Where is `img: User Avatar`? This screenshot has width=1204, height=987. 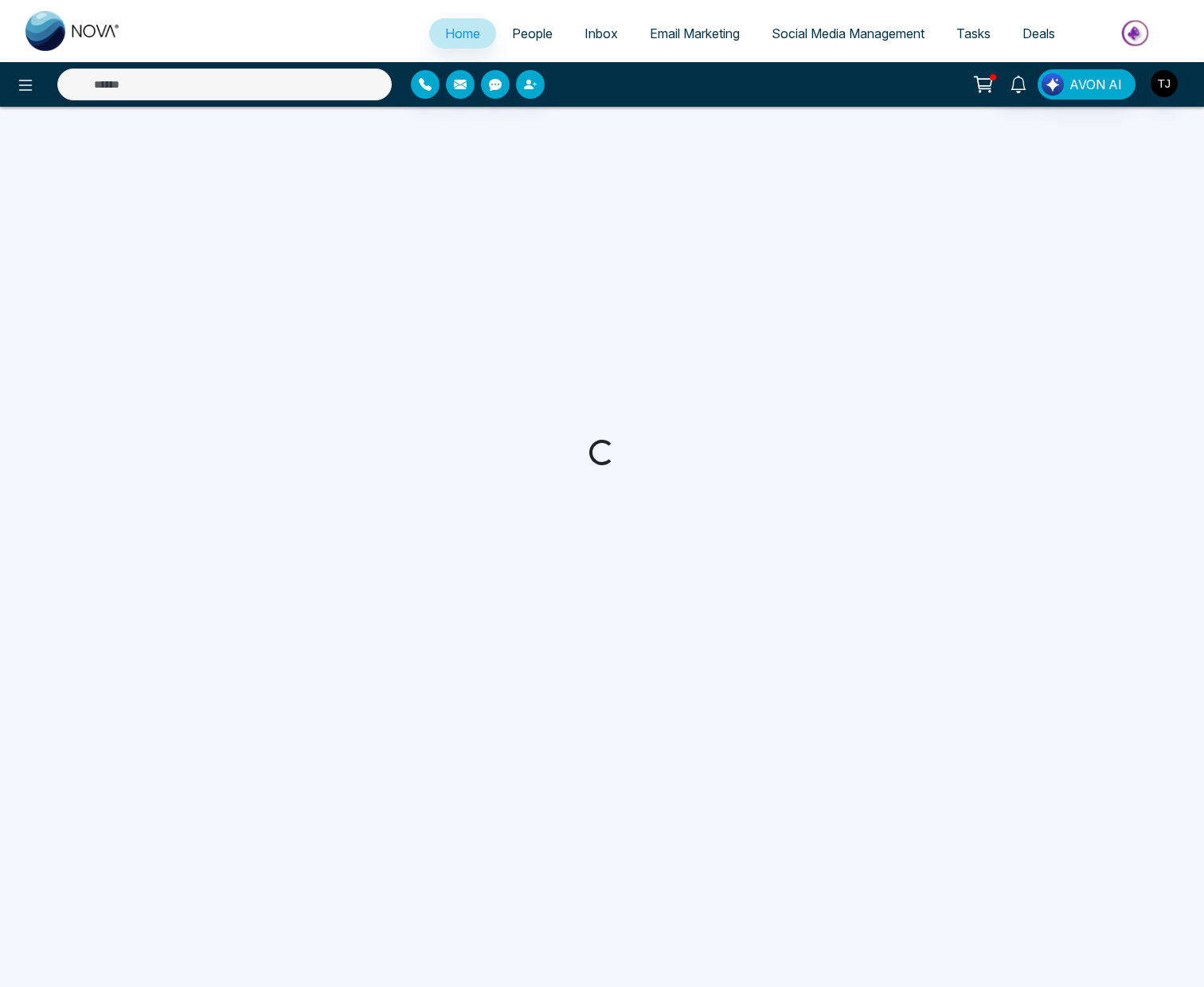
img: User Avatar is located at coordinates (1164, 84).